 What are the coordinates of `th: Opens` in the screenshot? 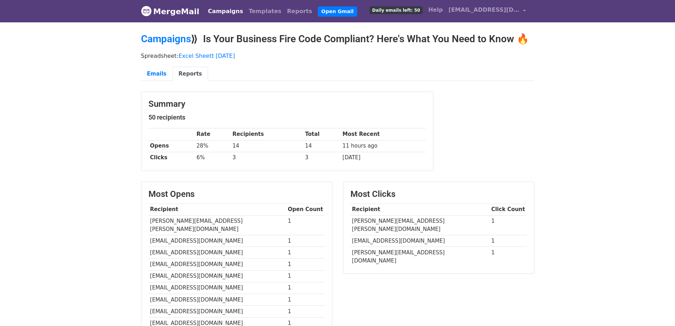 It's located at (171, 146).